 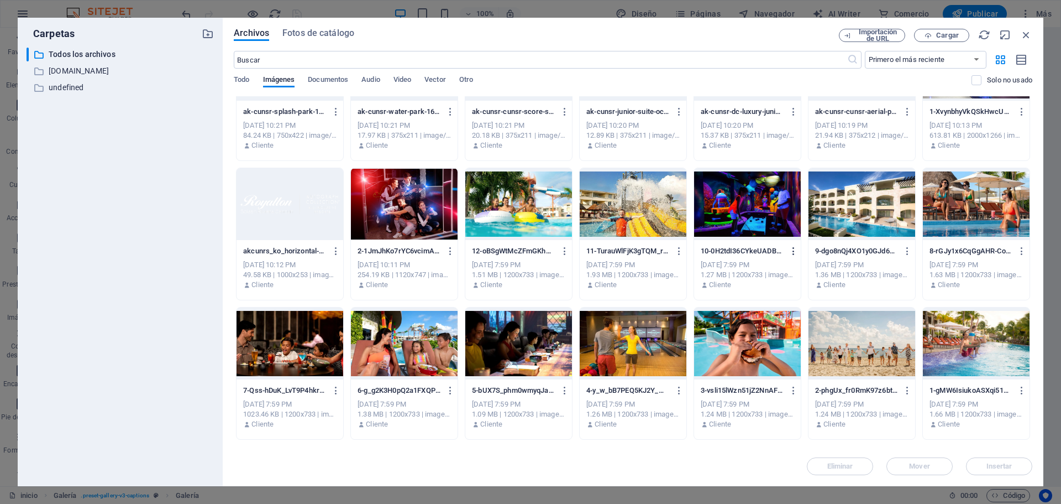 I want to click on div: 49.58 KB | 1000x253 | image/png, so click(x=290, y=275).